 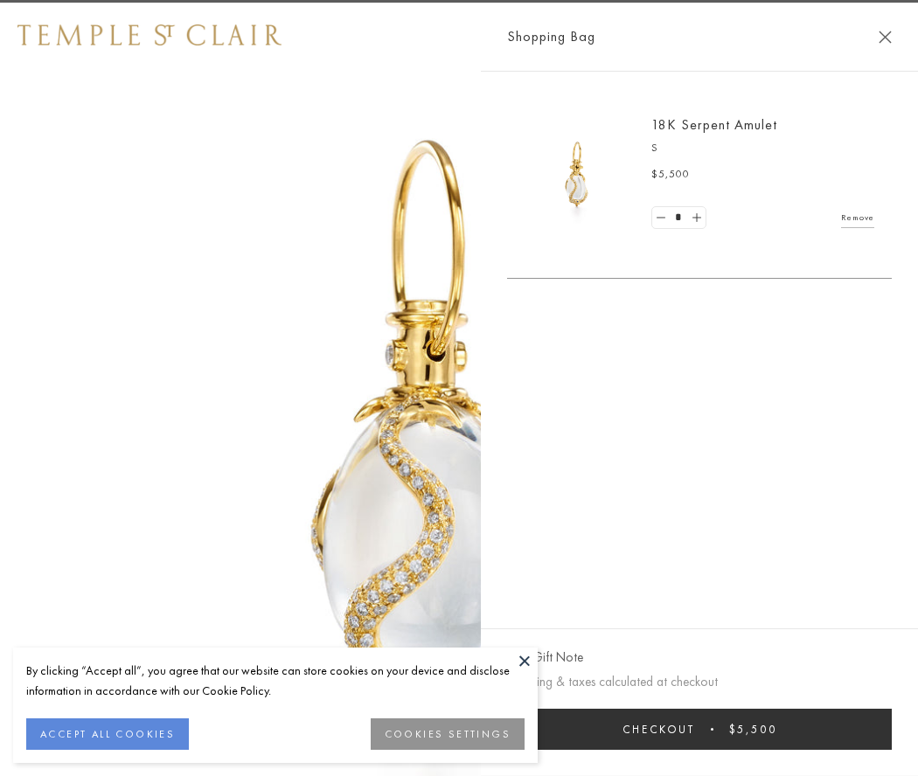 What do you see at coordinates (658, 729) in the screenshot?
I see `span: Checkout` at bounding box center [658, 729].